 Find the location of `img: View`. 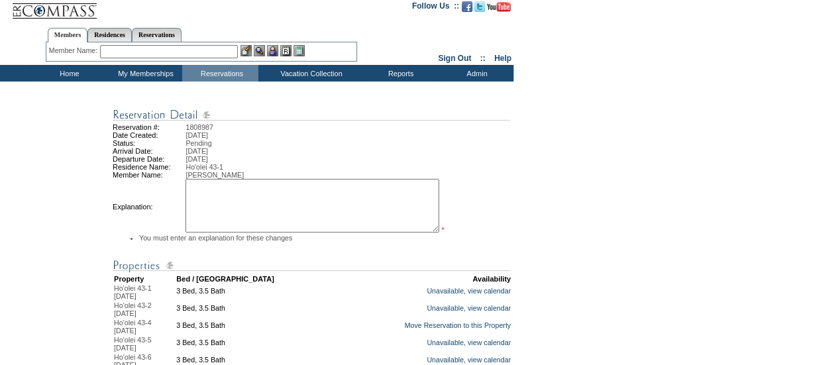

img: View is located at coordinates (259, 50).